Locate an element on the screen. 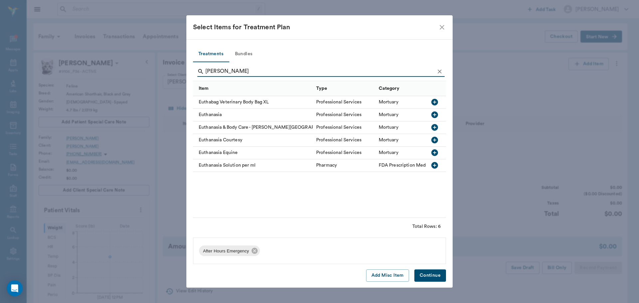 The image size is (639, 303). div: Euthanasia Solution per ml is located at coordinates (253, 166).